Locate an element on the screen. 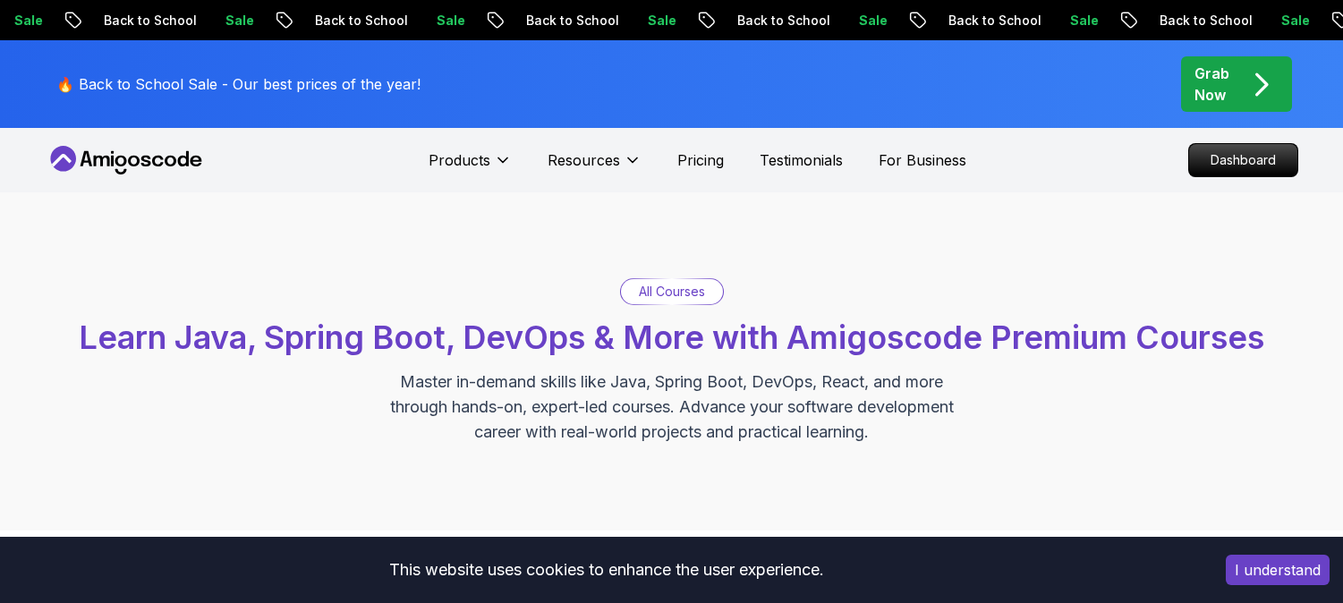 This screenshot has height=603, width=1343. a: Testimonials is located at coordinates (801, 160).